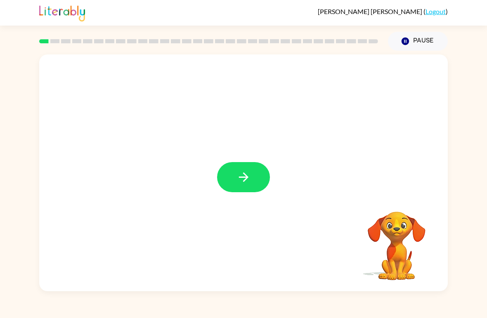 This screenshot has height=318, width=487. What do you see at coordinates (62, 12) in the screenshot?
I see `img: Literably` at bounding box center [62, 12].